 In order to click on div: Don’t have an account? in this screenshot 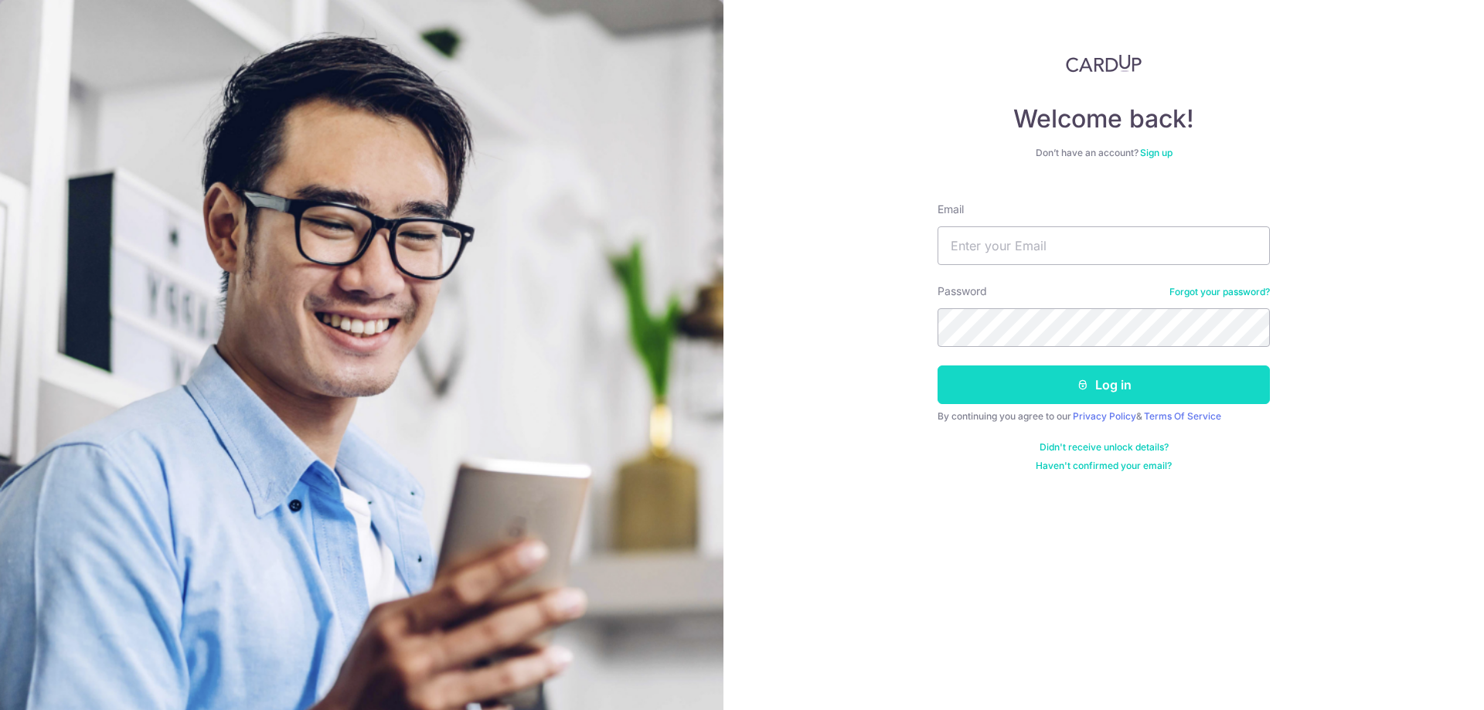, I will do `click(1104, 153)`.